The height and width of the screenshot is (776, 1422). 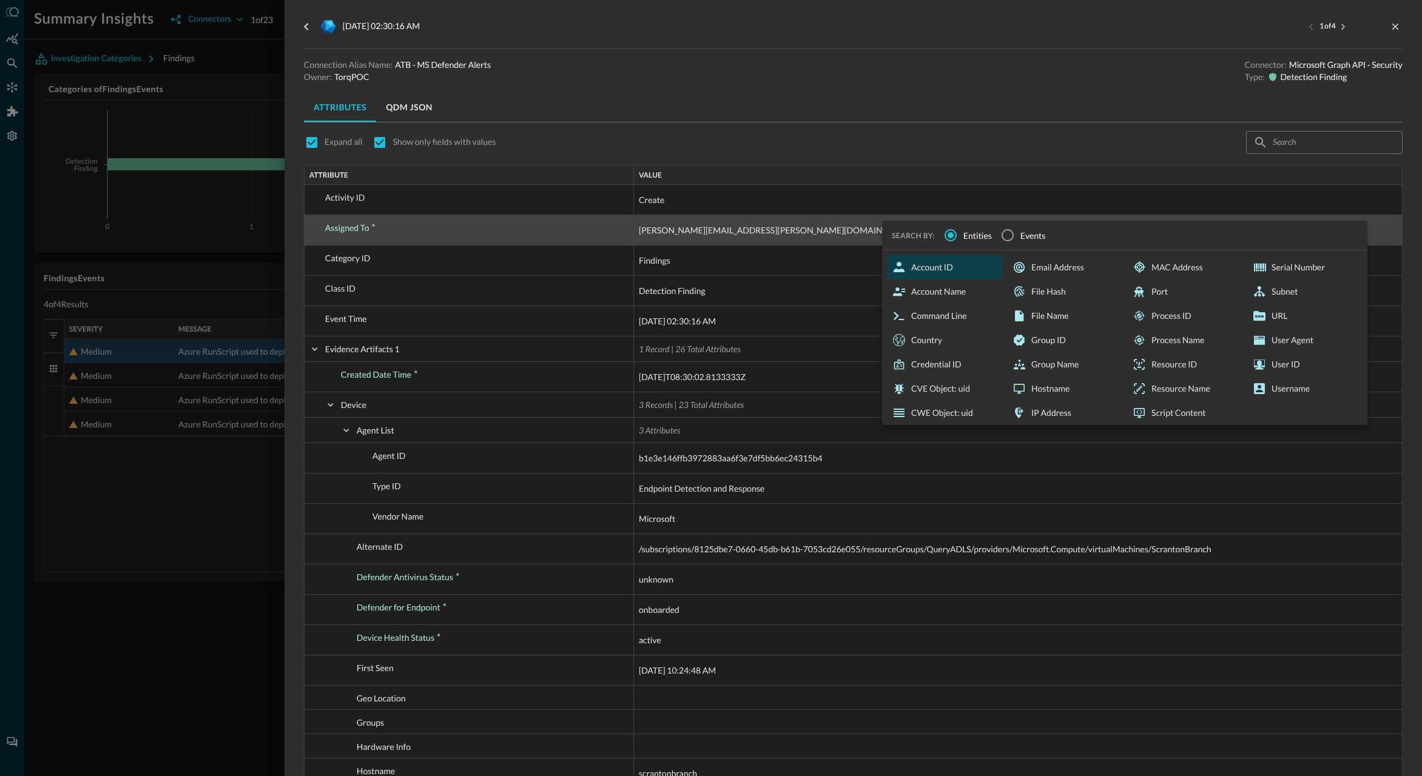 I want to click on span: Hardware Info, so click(x=383, y=747).